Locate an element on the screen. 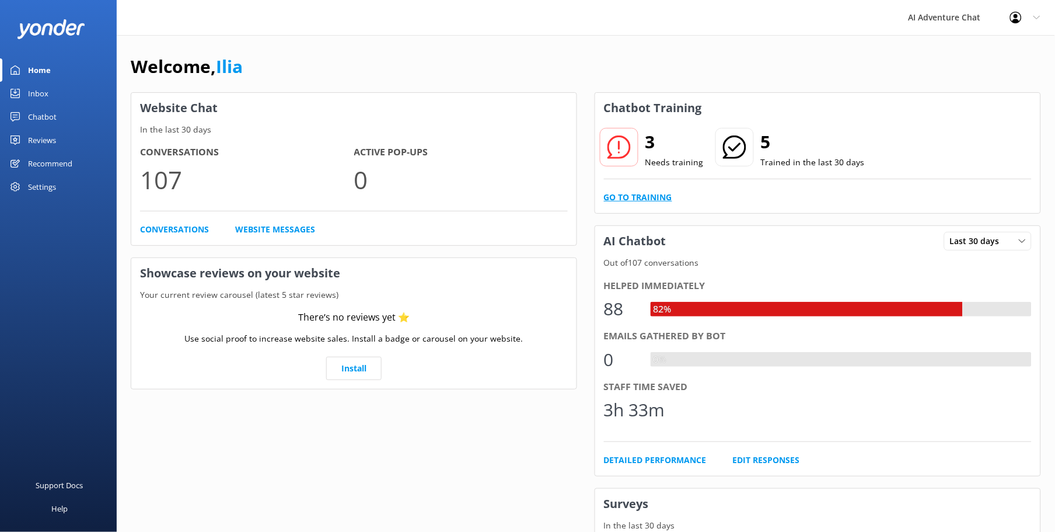 Image resolution: width=1055 pixels, height=532 pixels. h1: Welcome, is located at coordinates (187, 67).